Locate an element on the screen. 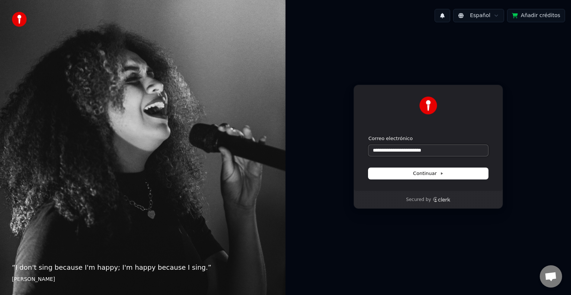 The height and width of the screenshot is (295, 571). img: Youka is located at coordinates (429, 106).